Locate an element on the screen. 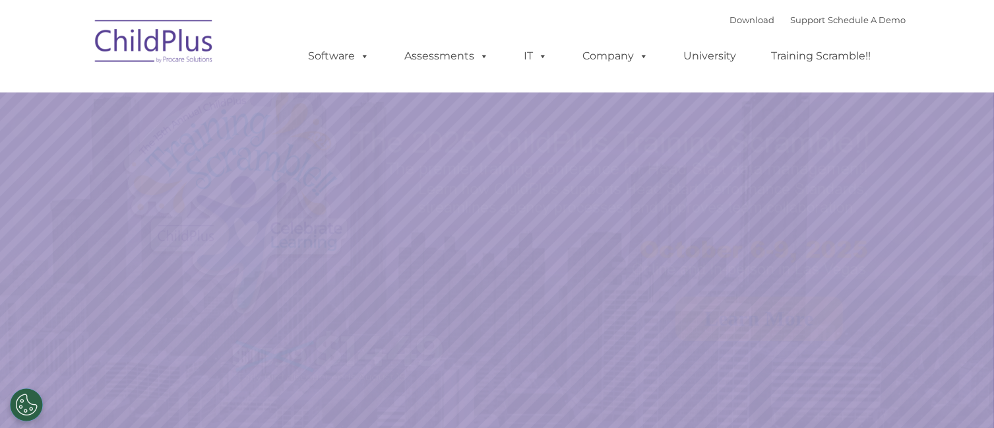 This screenshot has width=994, height=428. a: Company is located at coordinates (616, 56).